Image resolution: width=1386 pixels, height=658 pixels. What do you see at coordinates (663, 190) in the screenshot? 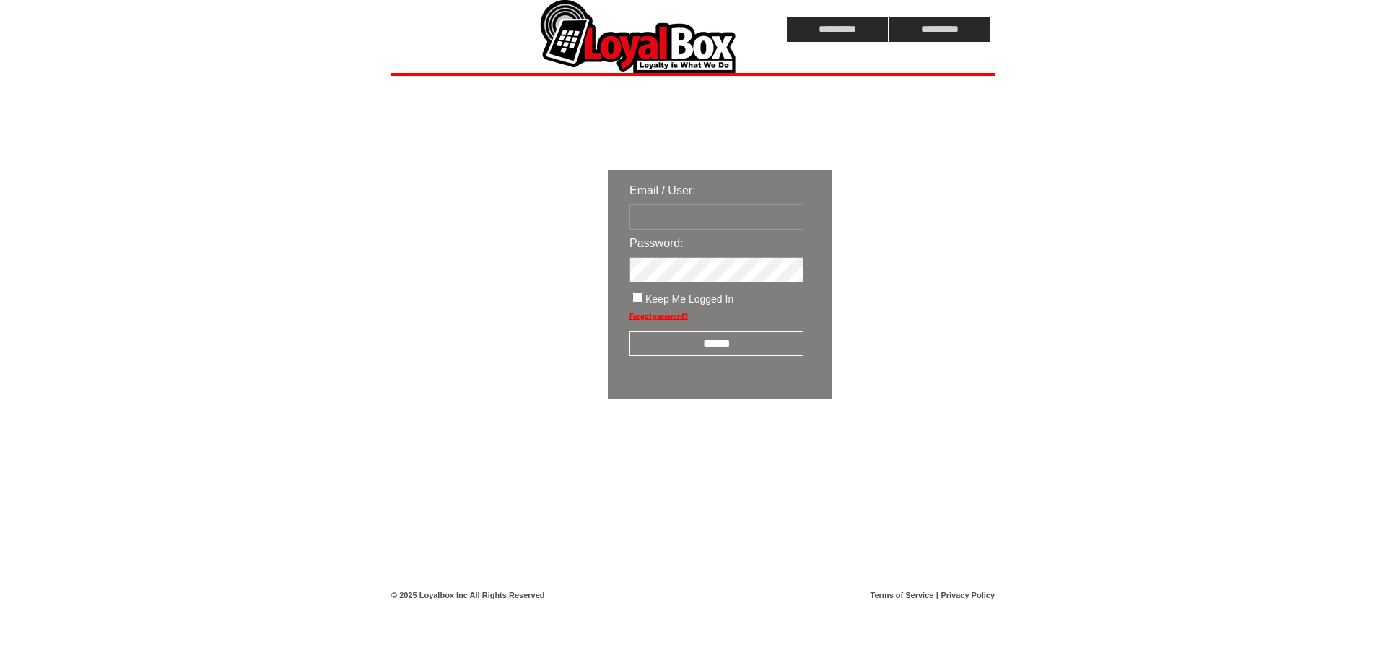
I see `span: Email / User:` at bounding box center [663, 190].